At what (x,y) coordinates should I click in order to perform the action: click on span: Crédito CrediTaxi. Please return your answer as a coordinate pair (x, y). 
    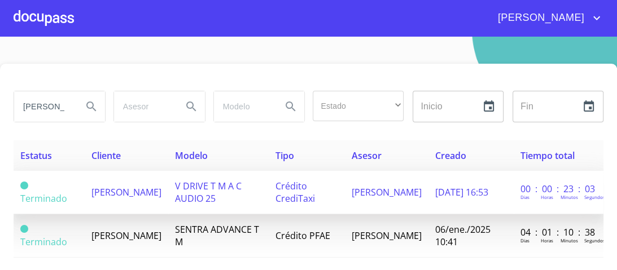
    Looking at the image, I should click on (295, 192).